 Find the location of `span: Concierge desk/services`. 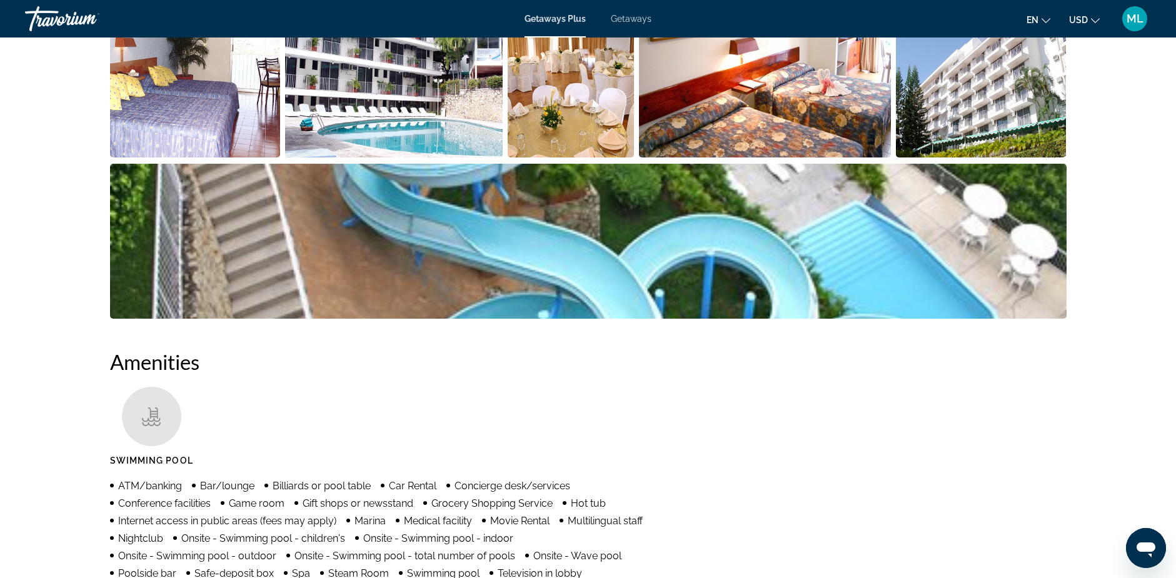

span: Concierge desk/services is located at coordinates (512, 486).